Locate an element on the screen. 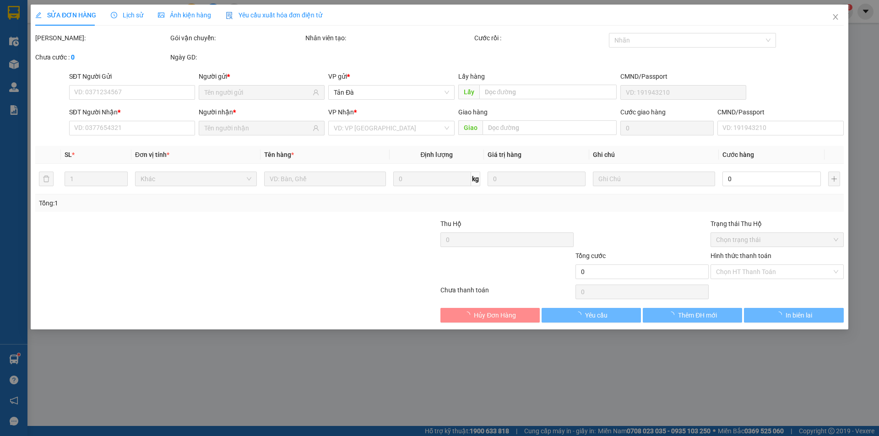 This screenshot has height=436, width=879. span: VP Nhận is located at coordinates (342, 112).